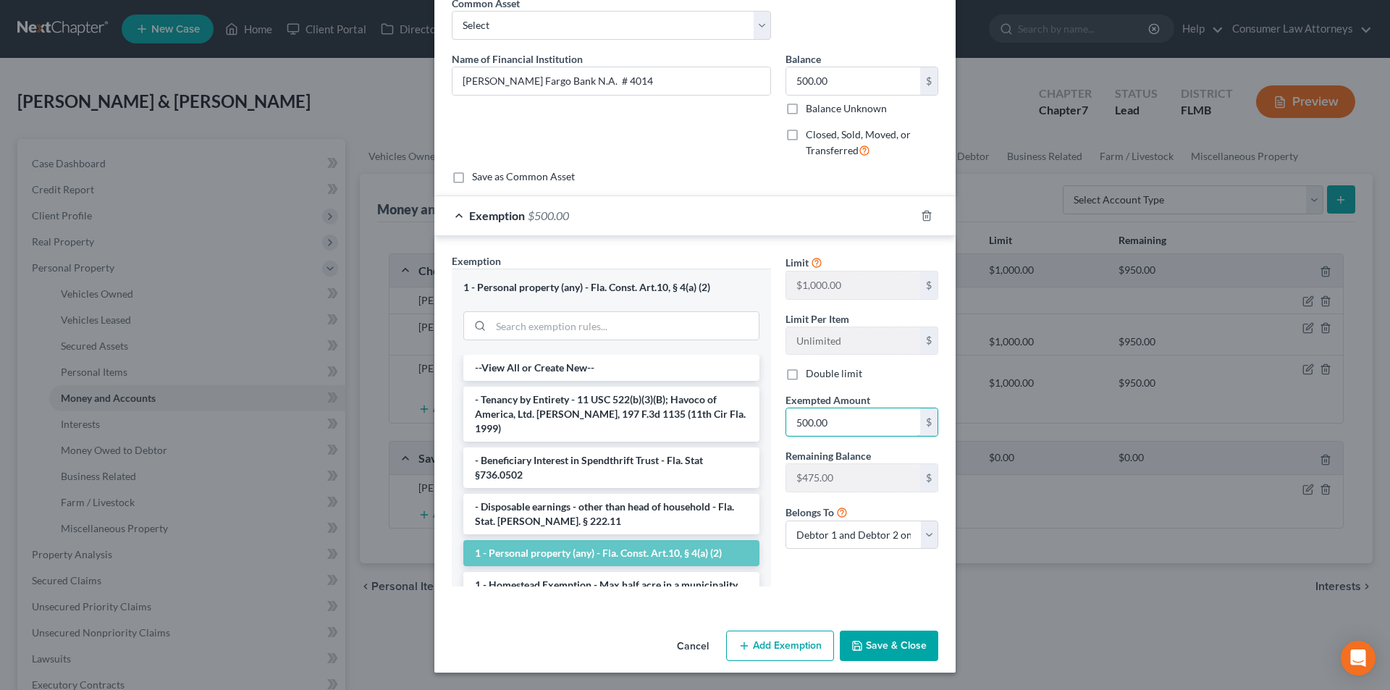 This screenshot has width=1390, height=690. Describe the element at coordinates (517, 59) in the screenshot. I see `span: Name of Financial Institution` at that location.